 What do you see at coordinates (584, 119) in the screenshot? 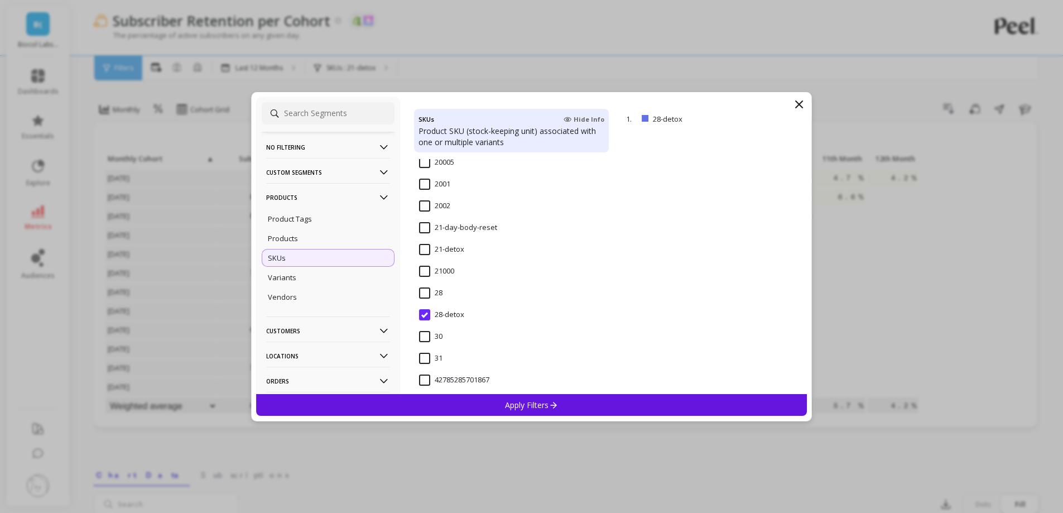
I see `span: Hide Info` at bounding box center [584, 119].